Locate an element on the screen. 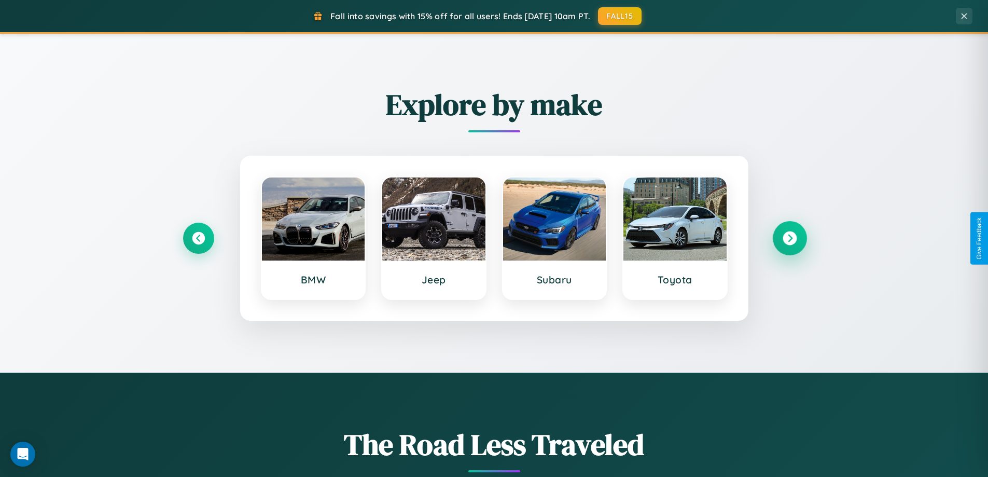 Image resolution: width=988 pixels, height=477 pixels. div: Open Intercom Messenger is located at coordinates (23, 454).